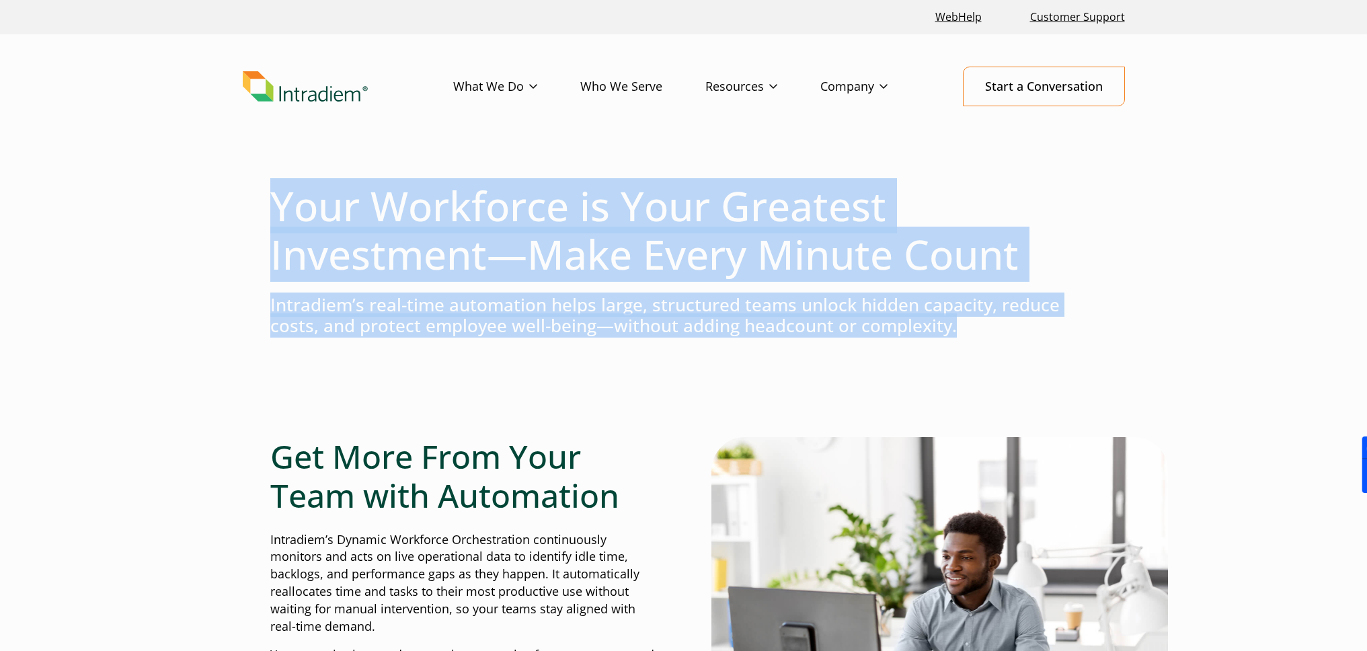  I want to click on h2: Get More From Your Team with Automation, so click(463, 475).